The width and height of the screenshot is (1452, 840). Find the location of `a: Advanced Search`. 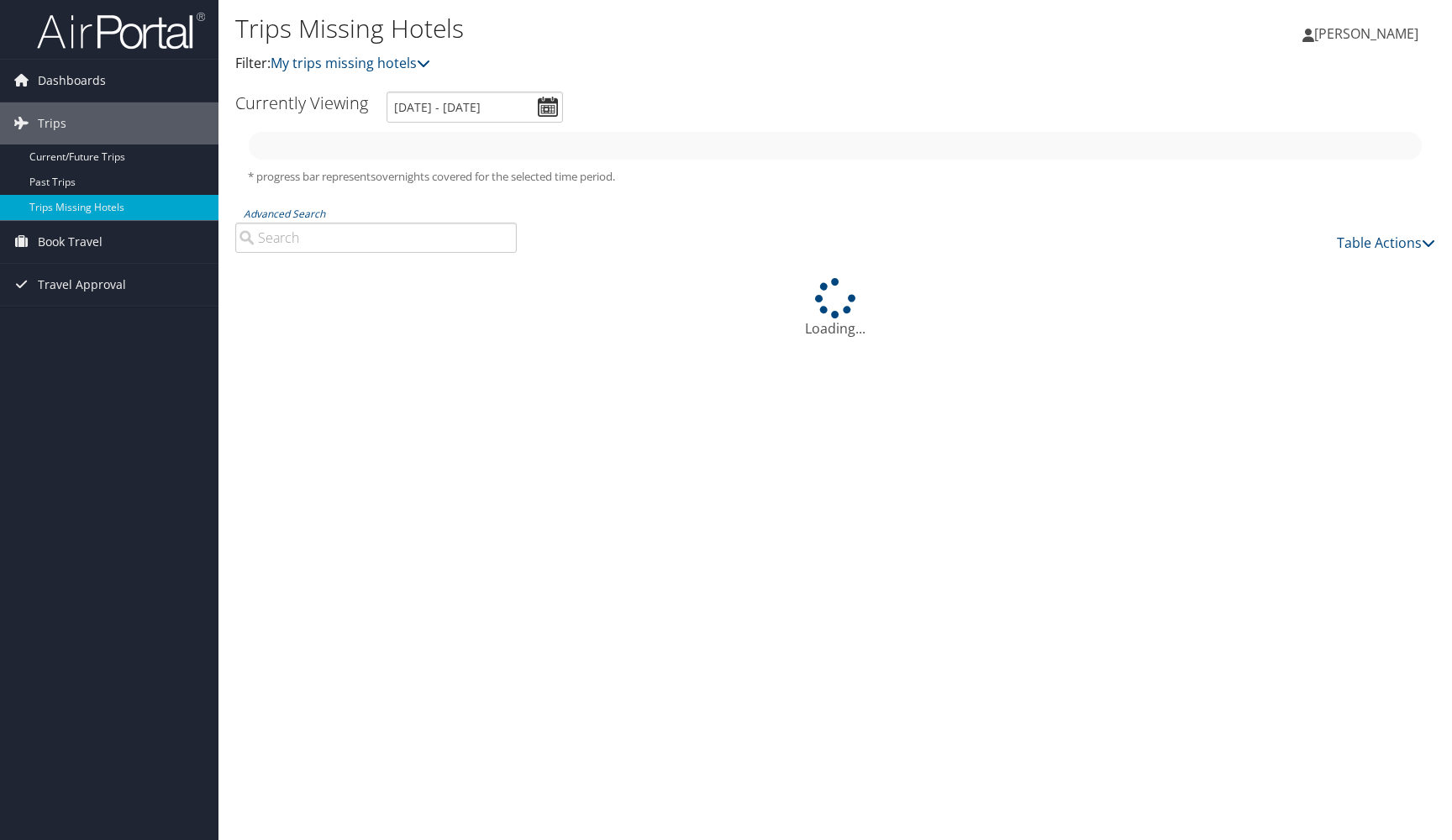

a: Advanced Search is located at coordinates (284, 213).